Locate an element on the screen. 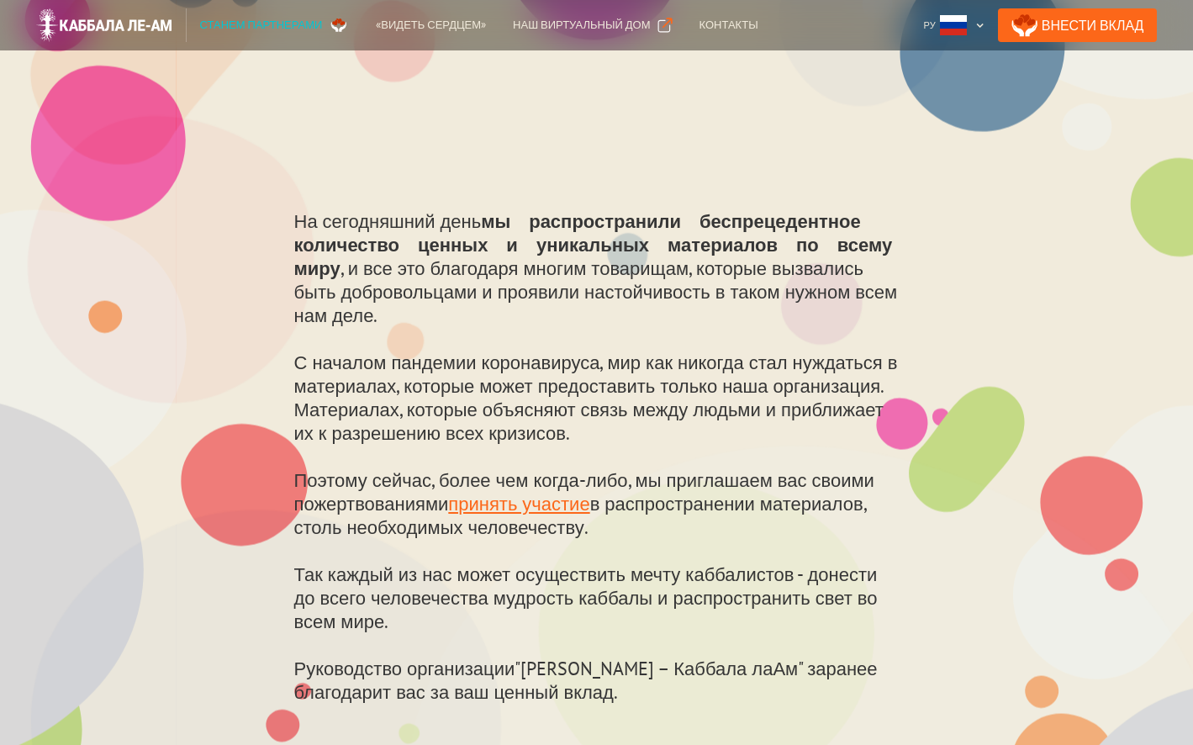 This screenshot has width=1193, height=745. a: принять участие is located at coordinates (519, 504).